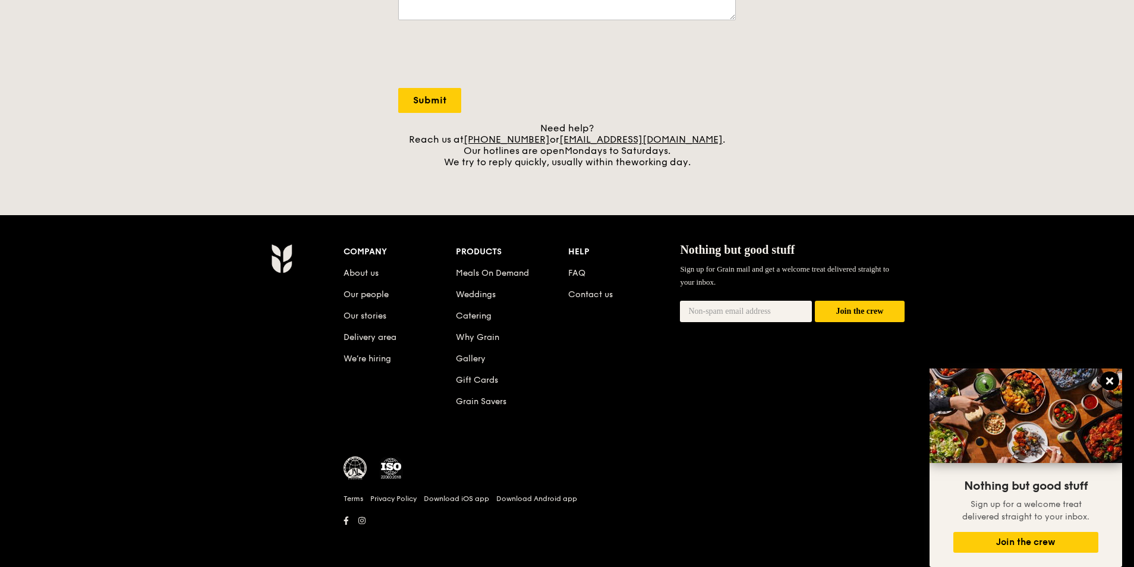 The width and height of the screenshot is (1134, 567). What do you see at coordinates (477, 337) in the screenshot?
I see `a: Why Grain` at bounding box center [477, 337].